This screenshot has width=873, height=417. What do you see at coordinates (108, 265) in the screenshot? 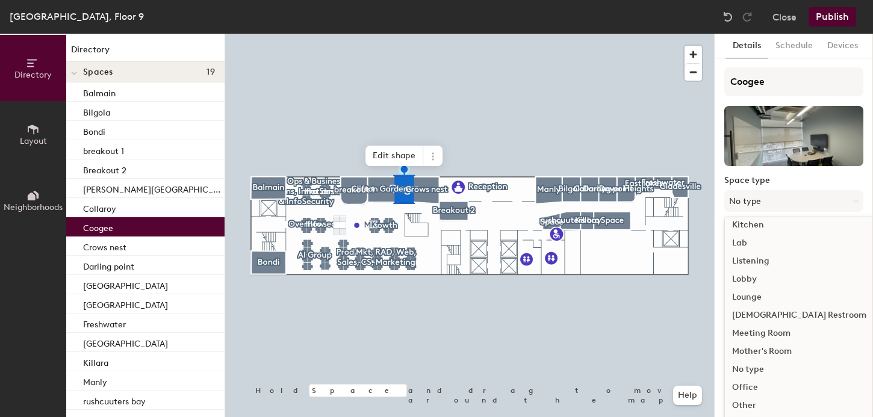
I see `p: Darling point` at bounding box center [108, 265].